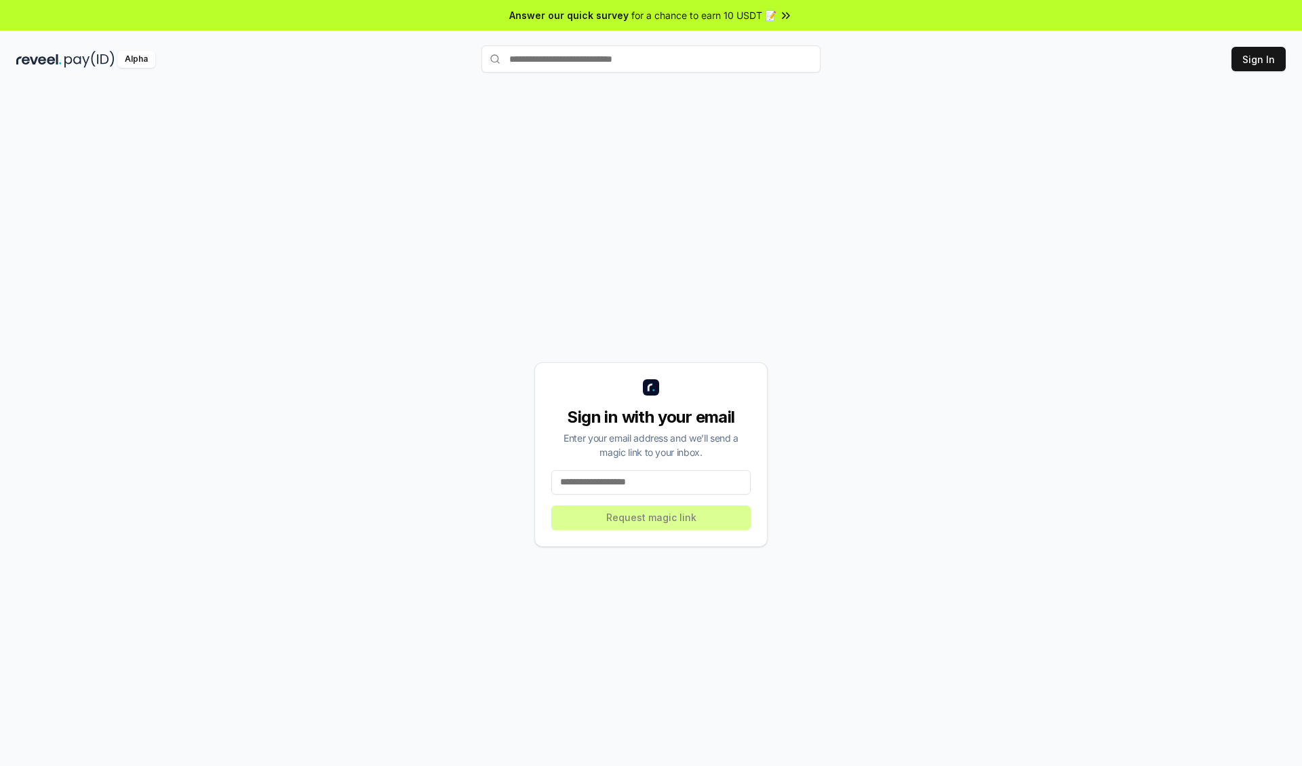 The width and height of the screenshot is (1302, 766). Describe the element at coordinates (651, 417) in the screenshot. I see `div: Sign in with your email` at that location.